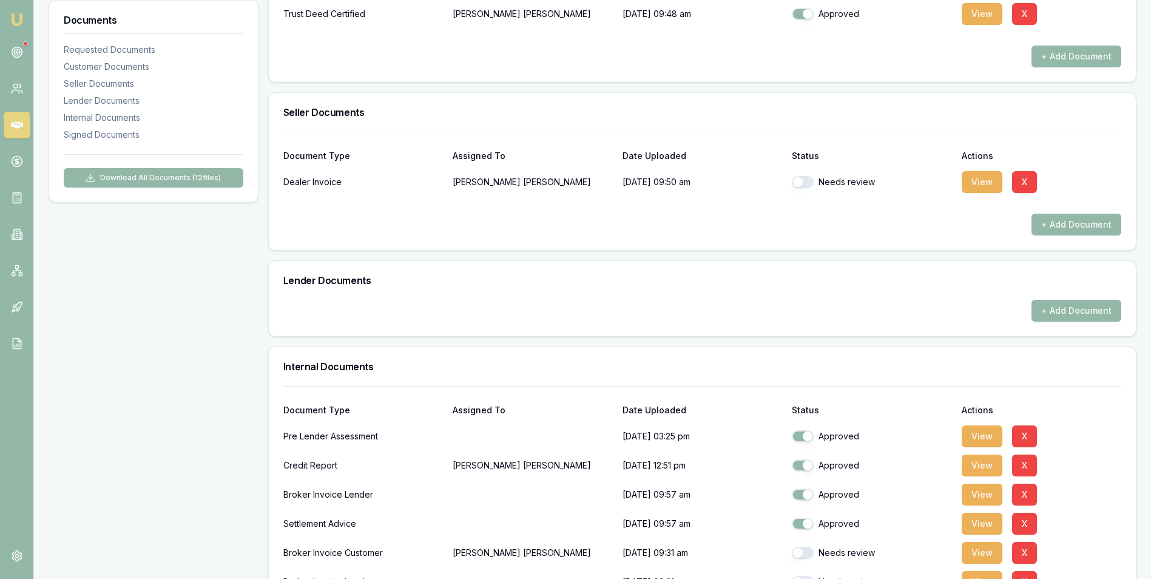 The height and width of the screenshot is (579, 1151). Describe the element at coordinates (154, 20) in the screenshot. I see `h3: Documents` at that location.